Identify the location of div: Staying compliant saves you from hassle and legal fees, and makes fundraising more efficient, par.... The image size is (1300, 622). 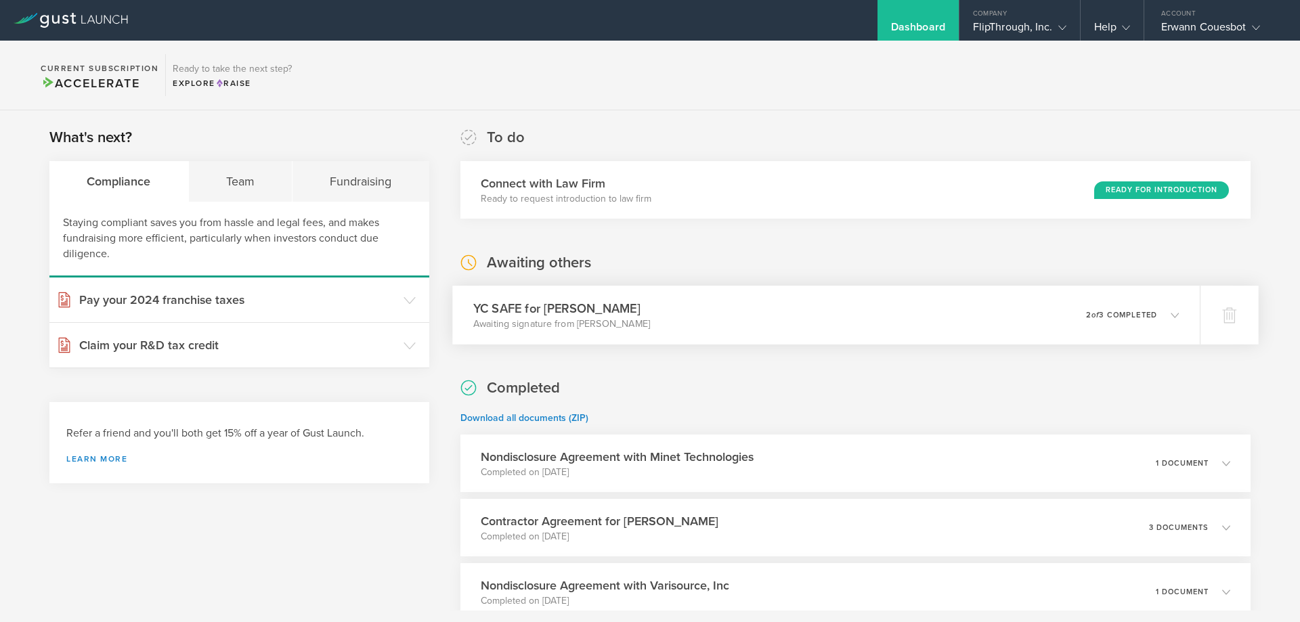
(239, 240).